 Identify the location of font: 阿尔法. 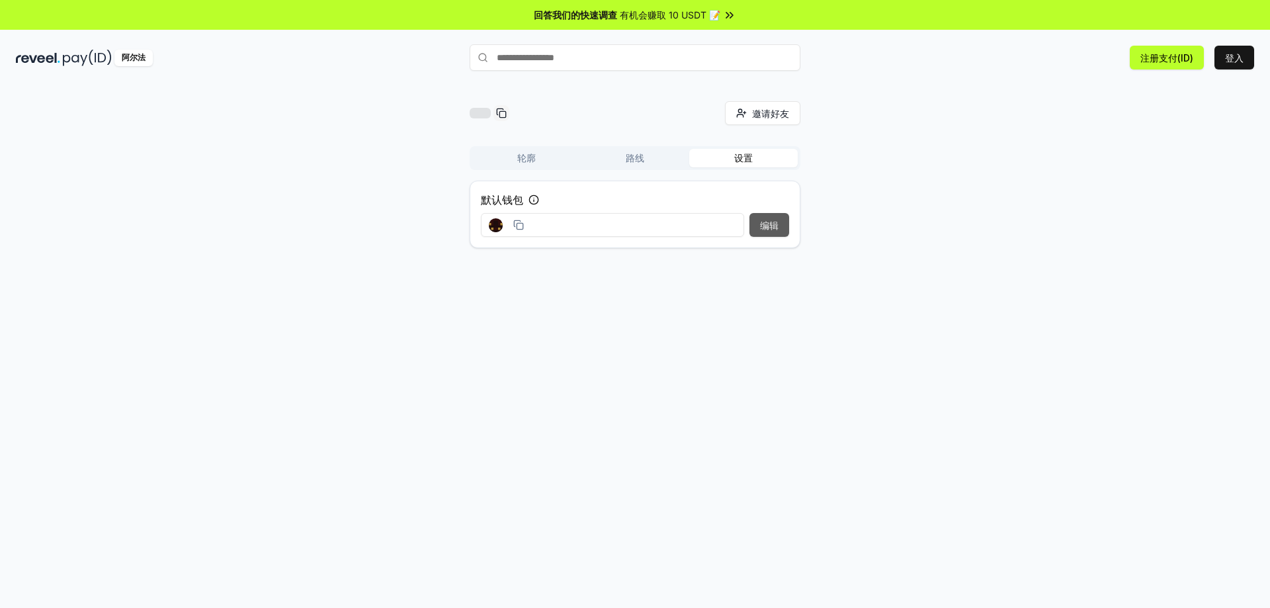
(134, 57).